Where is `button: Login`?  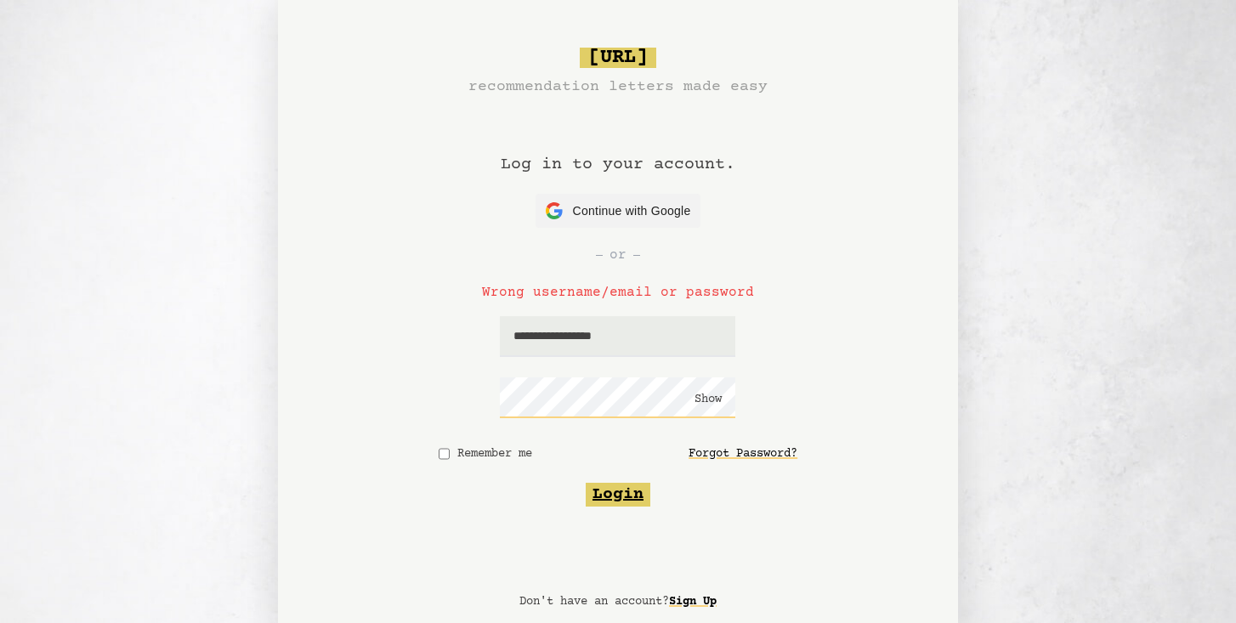
button: Login is located at coordinates (618, 495).